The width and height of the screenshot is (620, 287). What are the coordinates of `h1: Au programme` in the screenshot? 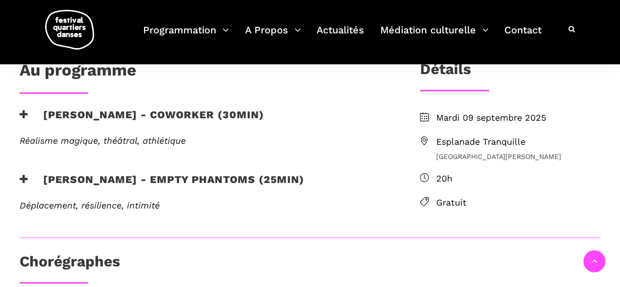 It's located at (78, 73).